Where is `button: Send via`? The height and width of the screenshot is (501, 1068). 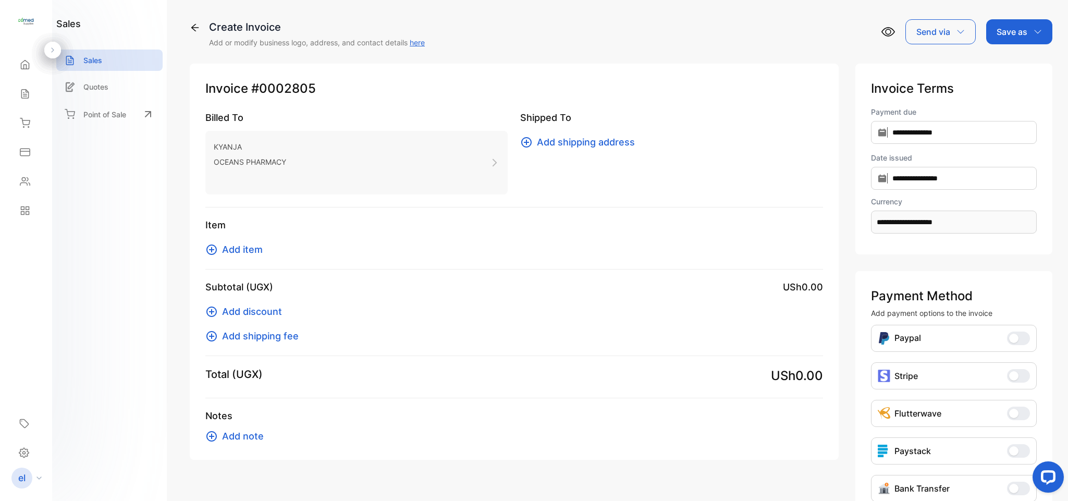 button: Send via is located at coordinates (940, 32).